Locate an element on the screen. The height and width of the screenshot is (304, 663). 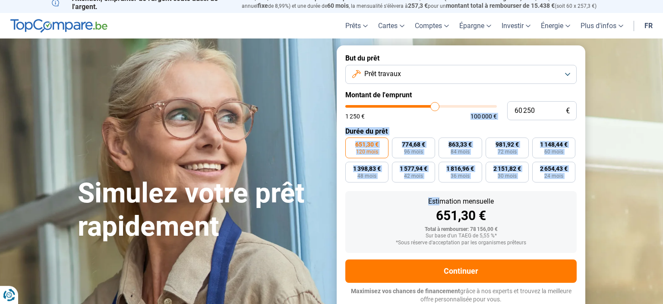
span: 981,92 € is located at coordinates (508, 144).